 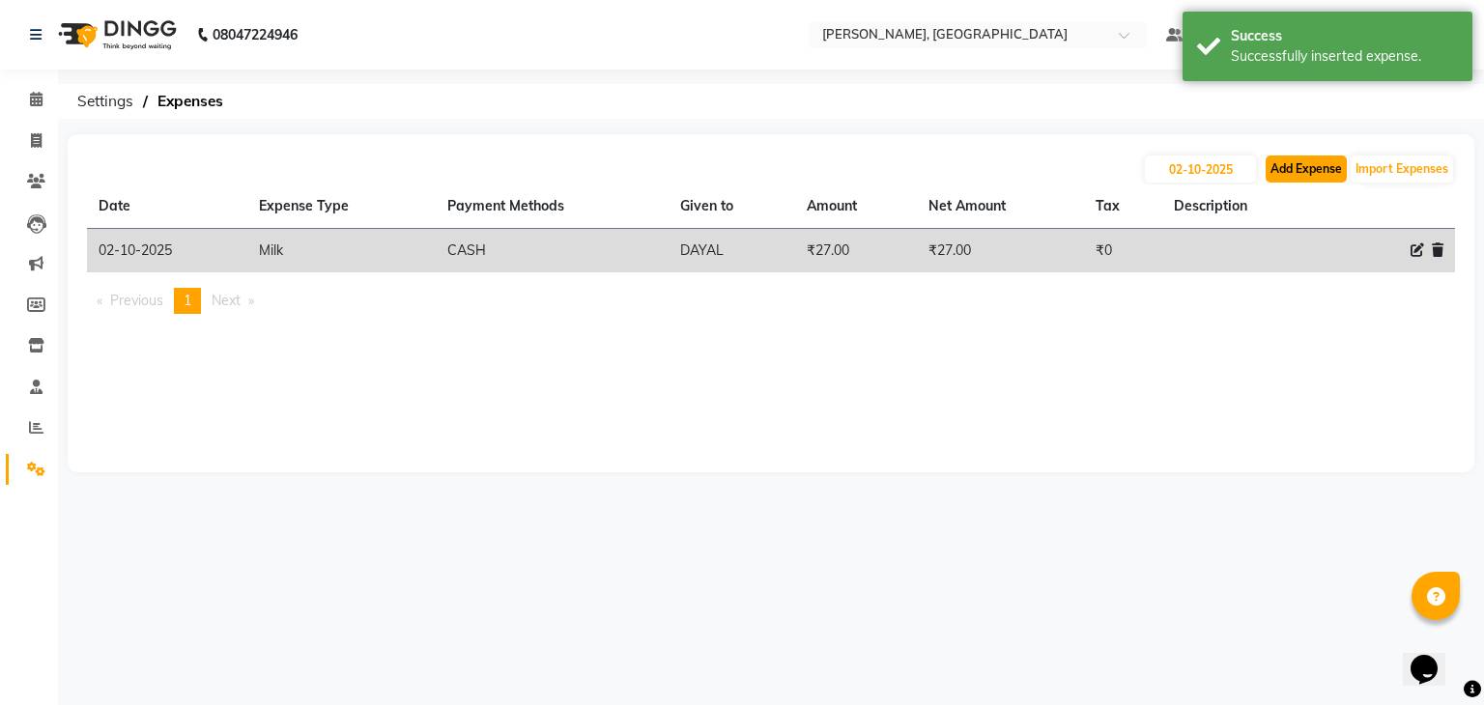 I want to click on button: Add Expense, so click(x=1306, y=169).